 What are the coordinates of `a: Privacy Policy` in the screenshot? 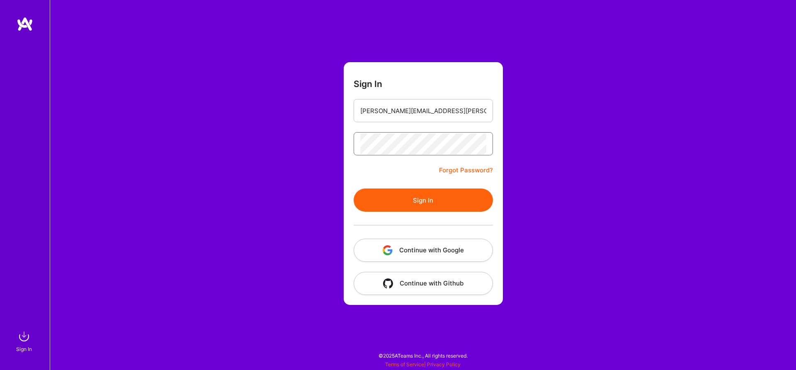 It's located at (444, 364).